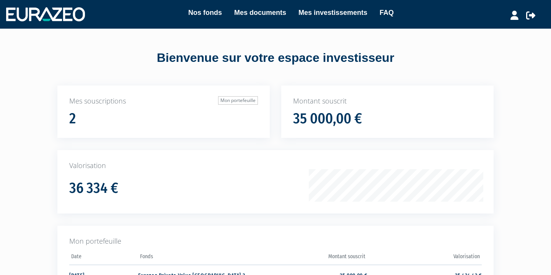  What do you see at coordinates (94, 189) in the screenshot?
I see `h1: 36 334 €` at bounding box center [94, 189].